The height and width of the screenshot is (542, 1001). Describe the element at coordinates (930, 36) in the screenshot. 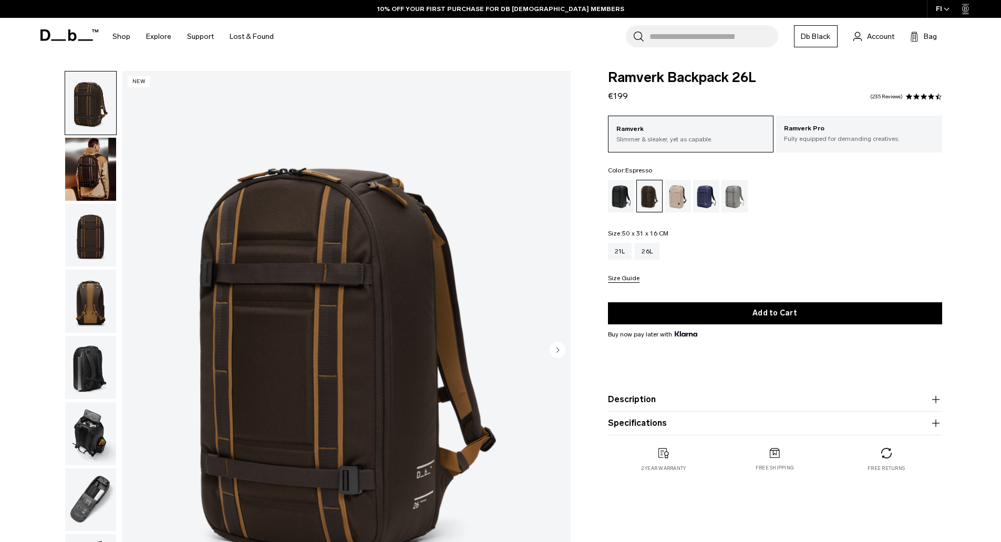

I see `span: Bag` at that location.